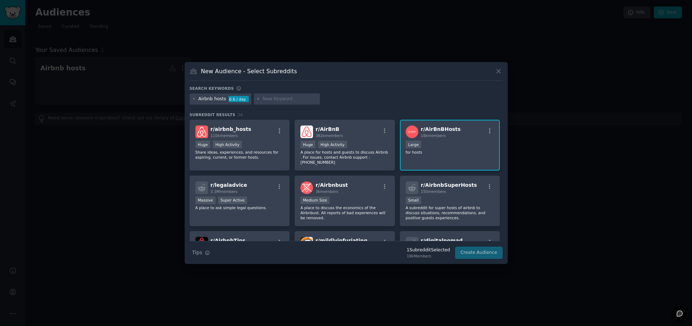  Describe the element at coordinates (240, 208) in the screenshot. I see `p: A place to ask simple legal questions.` at that location.